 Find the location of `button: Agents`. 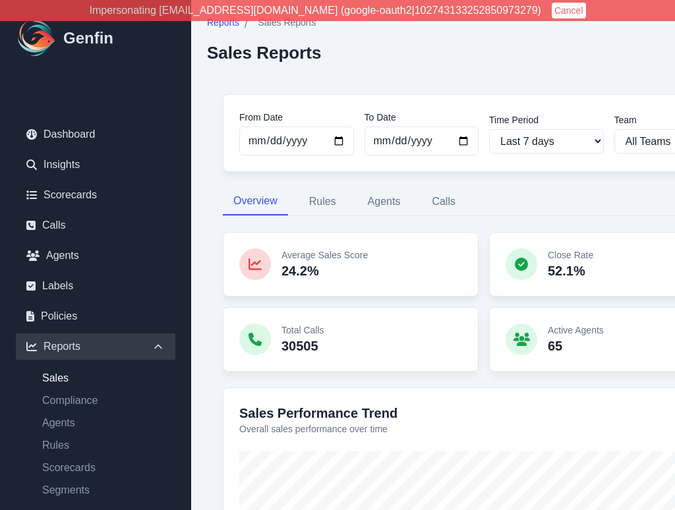

button: Agents is located at coordinates (384, 202).